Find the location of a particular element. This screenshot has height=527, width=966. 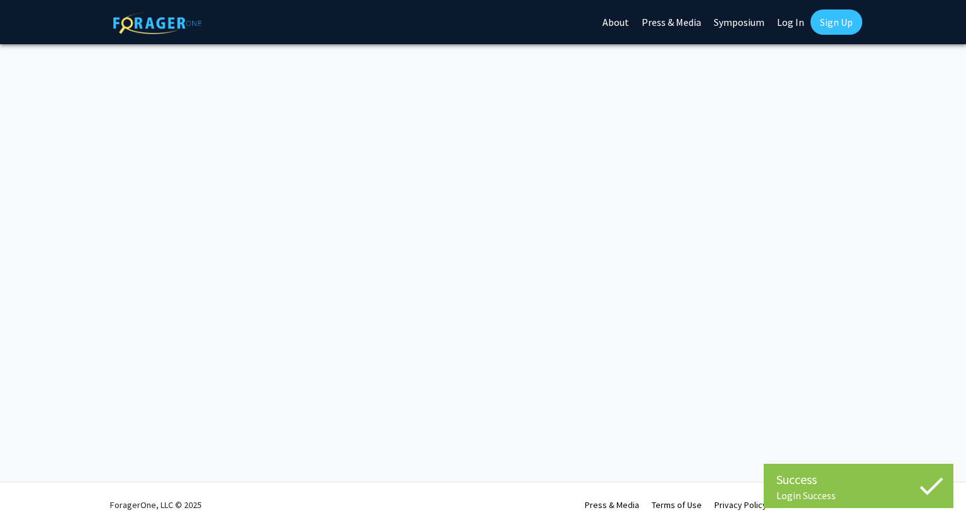

a: Press & Media is located at coordinates (612, 505).